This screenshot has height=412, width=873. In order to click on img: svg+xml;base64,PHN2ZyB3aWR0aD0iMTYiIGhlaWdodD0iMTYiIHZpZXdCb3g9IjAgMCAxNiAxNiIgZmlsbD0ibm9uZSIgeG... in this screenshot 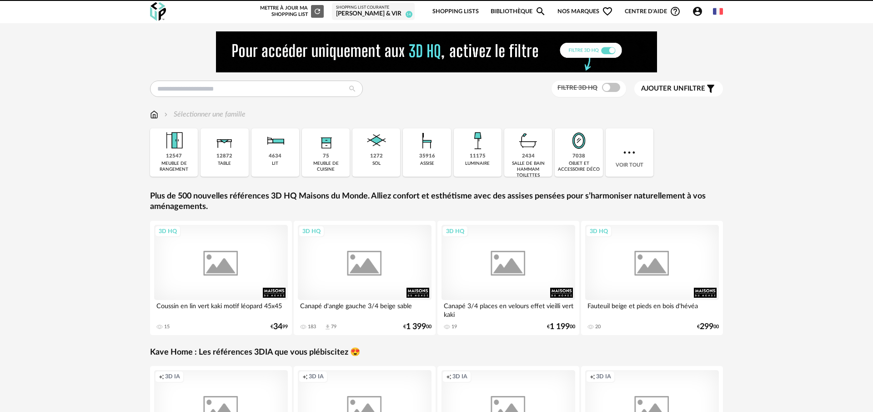, I will do `click(166, 114)`.